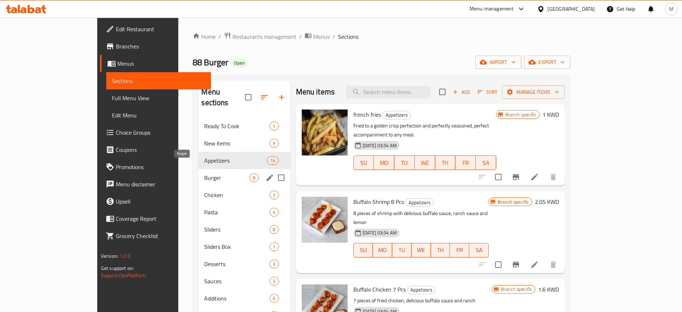  Describe the element at coordinates (244, 264) in the screenshot. I see `div: Desserts3` at that location.